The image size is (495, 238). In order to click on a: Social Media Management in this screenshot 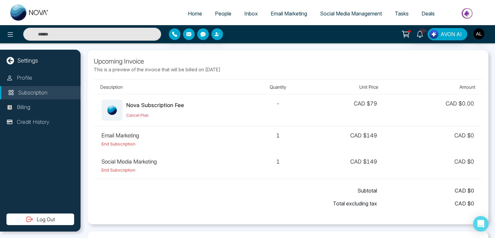, I will do `click(351, 14)`.